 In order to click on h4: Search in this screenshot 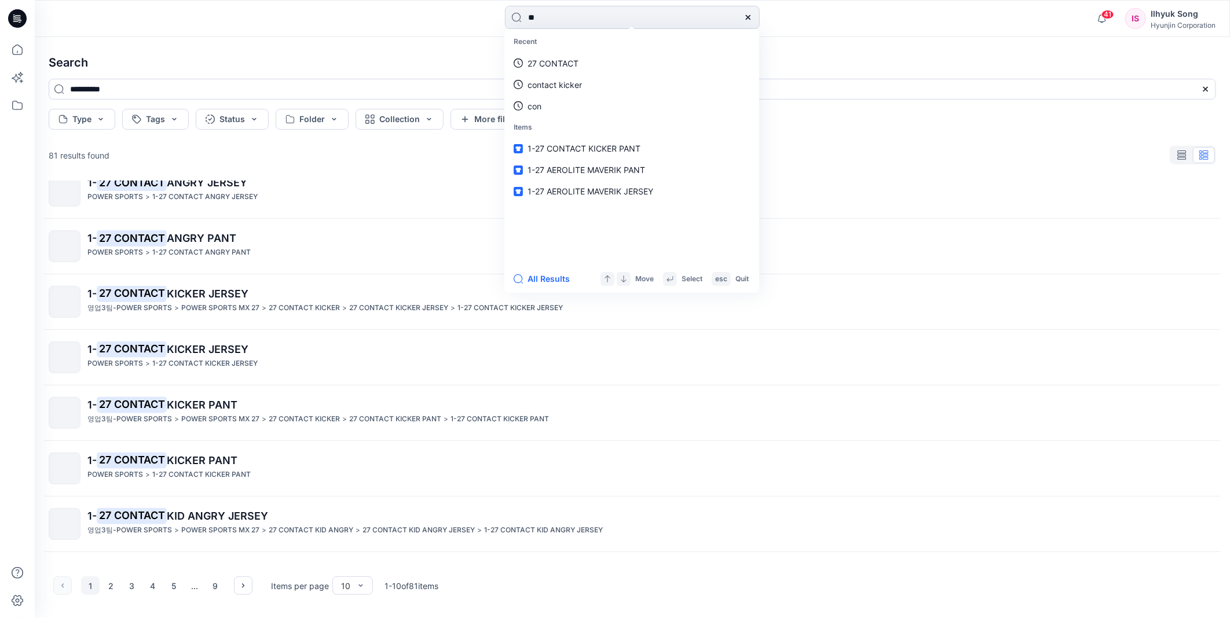, I will do `click(632, 63)`.